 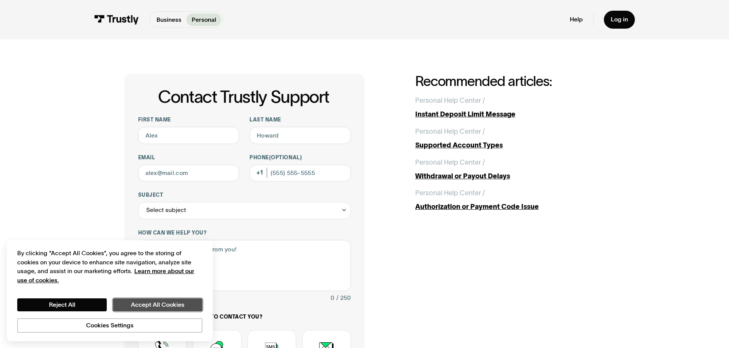 What do you see at coordinates (244, 233) in the screenshot?
I see `label: How can we help you?` at bounding box center [244, 233].